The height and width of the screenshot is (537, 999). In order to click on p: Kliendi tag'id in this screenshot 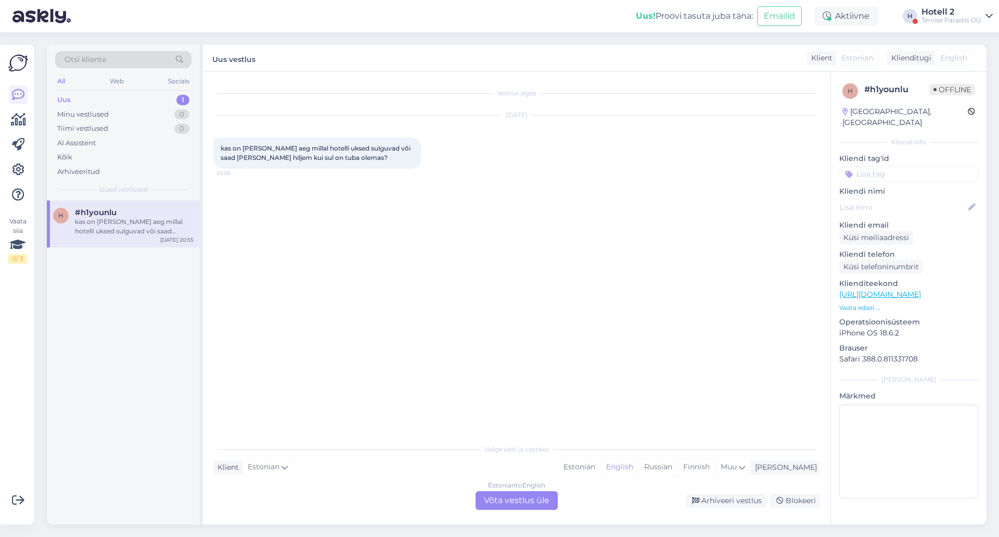, I will do `click(909, 158)`.